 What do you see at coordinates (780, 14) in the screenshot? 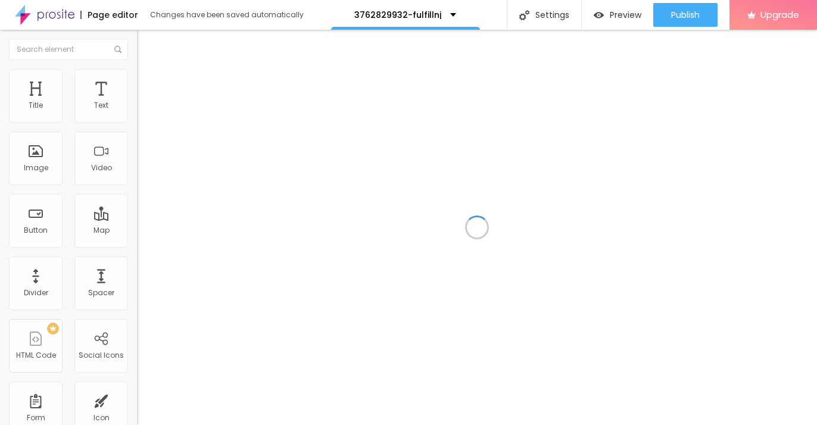
I see `span: Upgrade` at bounding box center [780, 14].